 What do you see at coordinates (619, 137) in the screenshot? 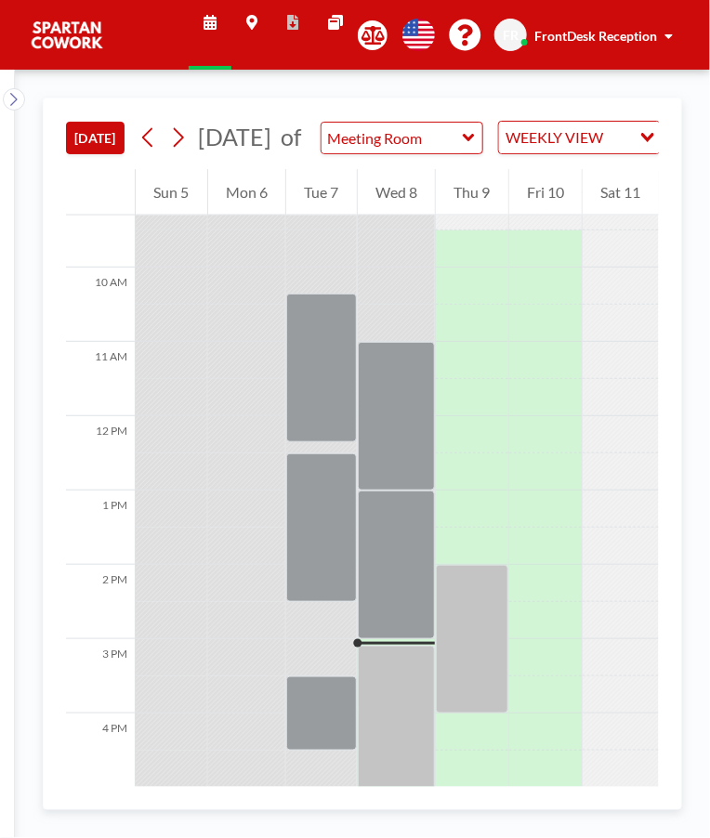
I see `input: Search for option` at bounding box center [619, 137].